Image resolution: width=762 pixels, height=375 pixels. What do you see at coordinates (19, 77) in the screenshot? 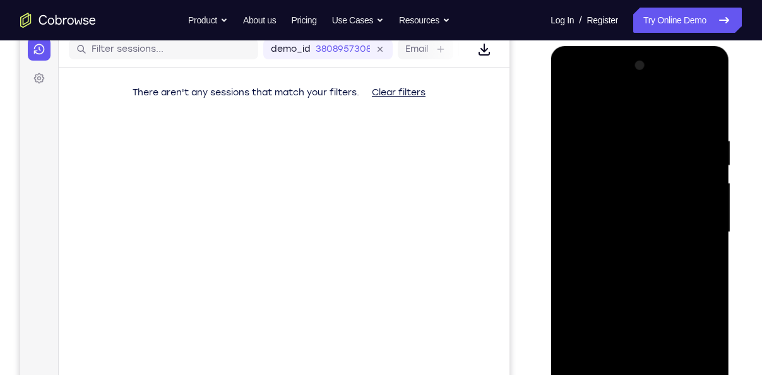
I see `a: Settings` at bounding box center [19, 77].